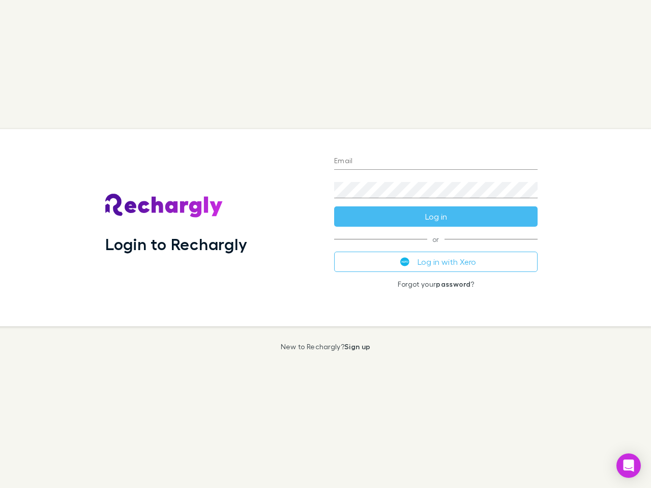 The height and width of the screenshot is (488, 651). What do you see at coordinates (453, 284) in the screenshot?
I see `a: password` at bounding box center [453, 284].